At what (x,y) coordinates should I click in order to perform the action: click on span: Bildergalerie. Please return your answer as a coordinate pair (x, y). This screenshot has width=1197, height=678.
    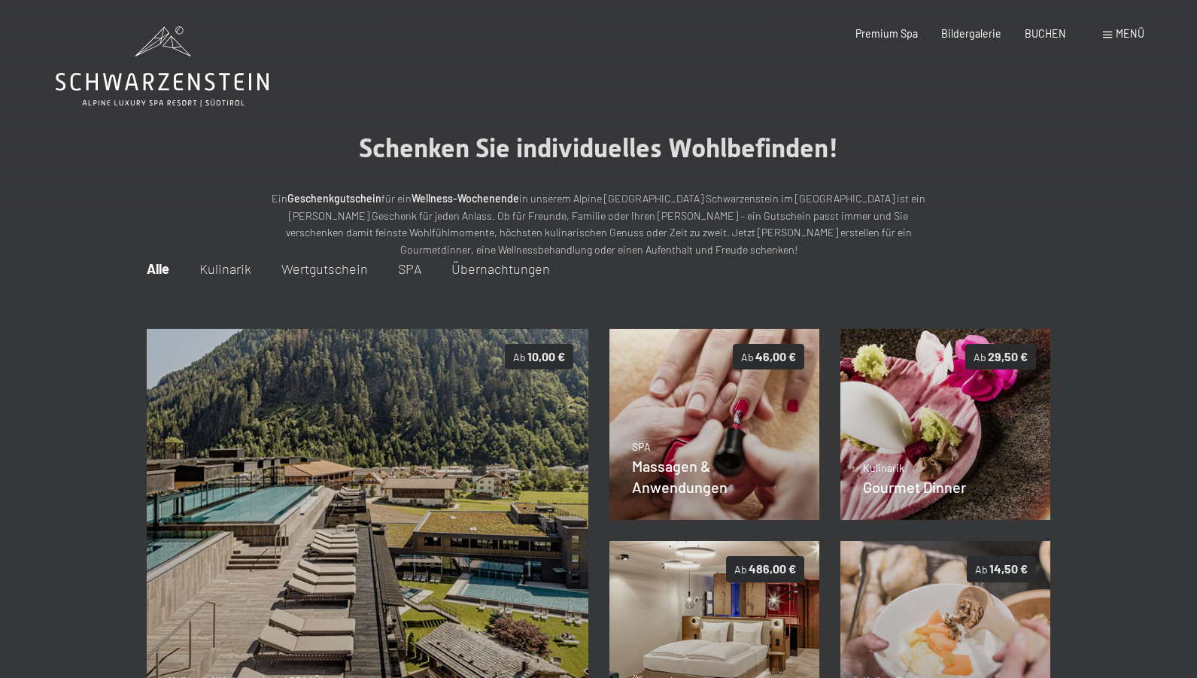
    Looking at the image, I should click on (971, 33).